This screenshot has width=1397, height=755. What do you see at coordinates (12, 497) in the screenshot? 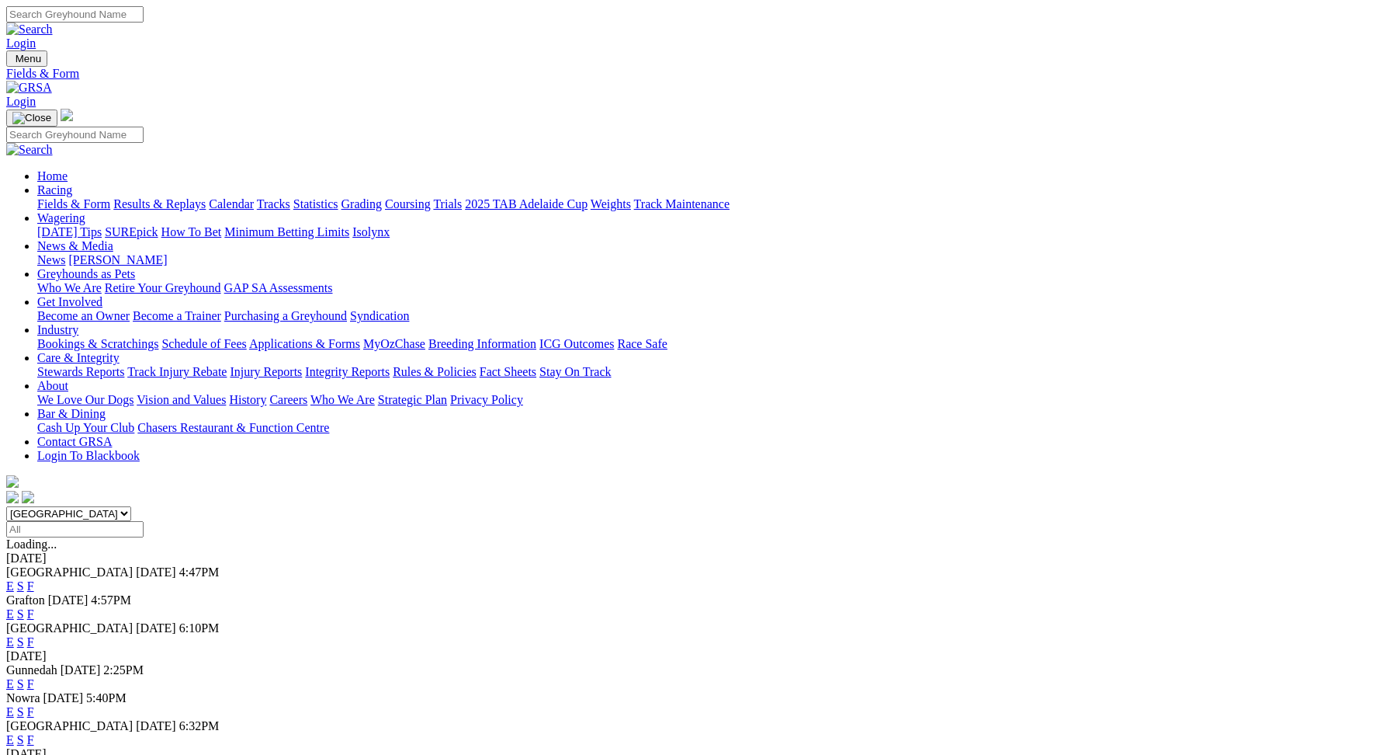
I see `img: facebook.svg` at bounding box center [12, 497].